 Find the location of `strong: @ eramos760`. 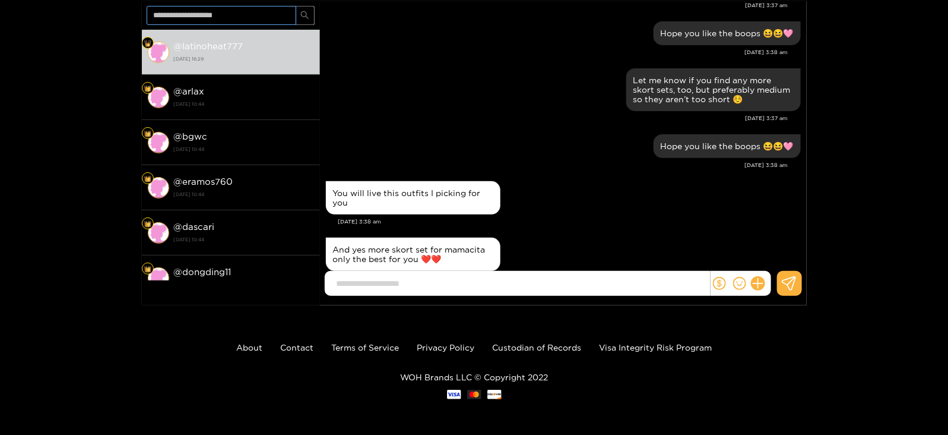

strong: @ eramos760 is located at coordinates (204, 181).